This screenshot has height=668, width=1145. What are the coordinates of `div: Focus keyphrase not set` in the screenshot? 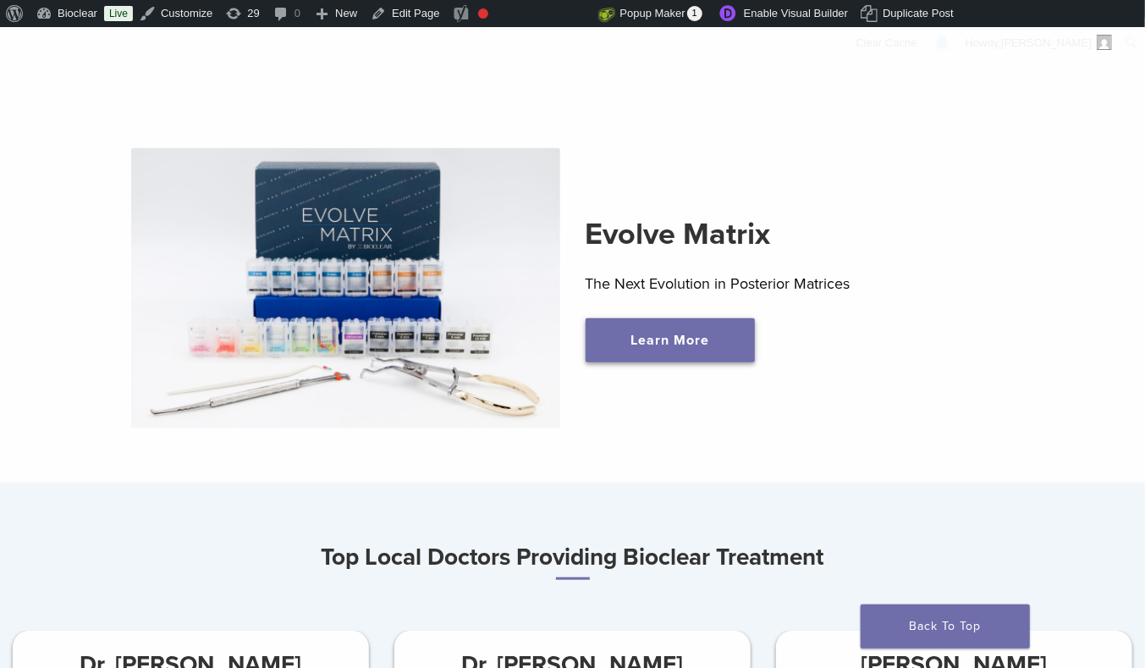 It's located at (483, 14).